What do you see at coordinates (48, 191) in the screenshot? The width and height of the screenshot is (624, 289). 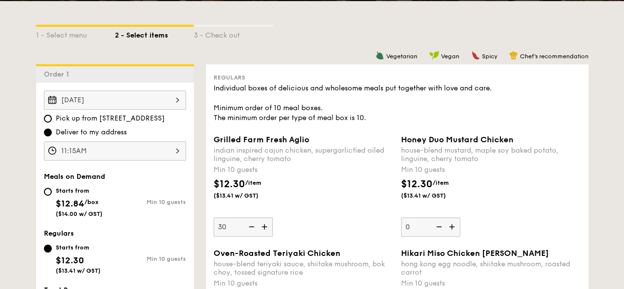 I see `input: Starts from$12.84/box($14.00 w/ GST)Min 10 guests` at bounding box center [48, 191].